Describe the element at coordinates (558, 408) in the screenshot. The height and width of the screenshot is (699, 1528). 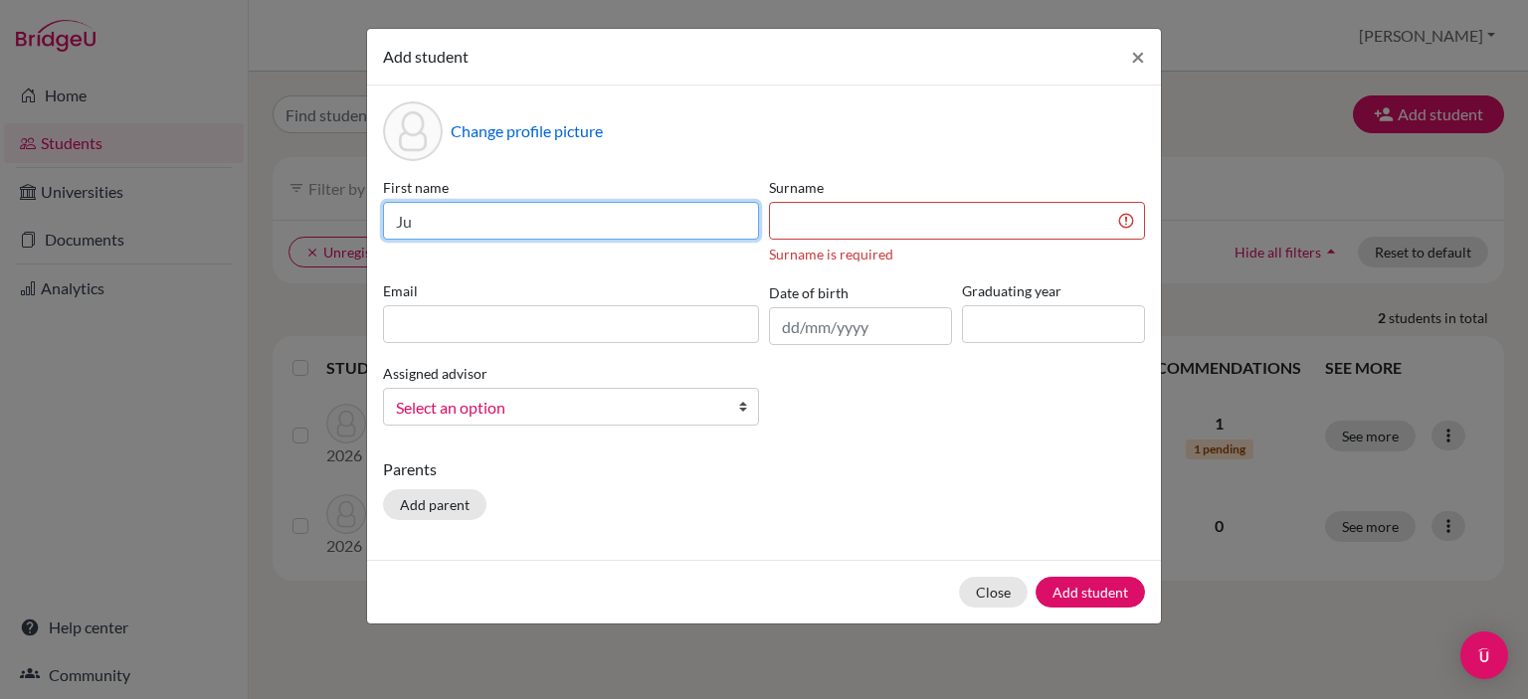
I see `span: Select an option` at that location.